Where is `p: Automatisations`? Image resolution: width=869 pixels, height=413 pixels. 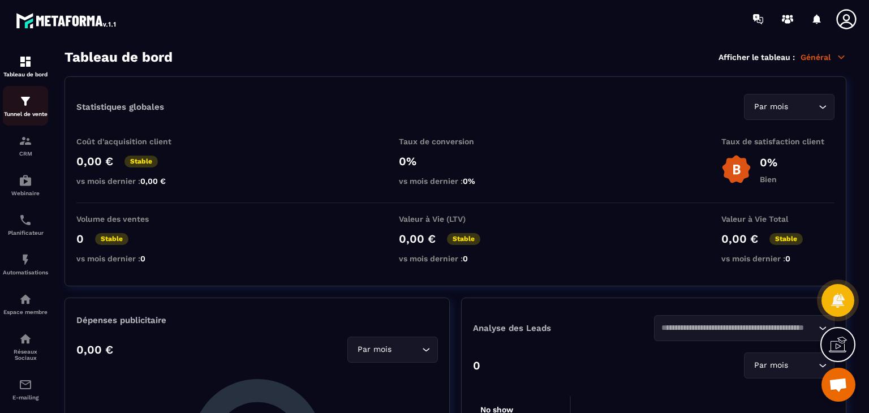
p: Automatisations is located at coordinates (25, 272).